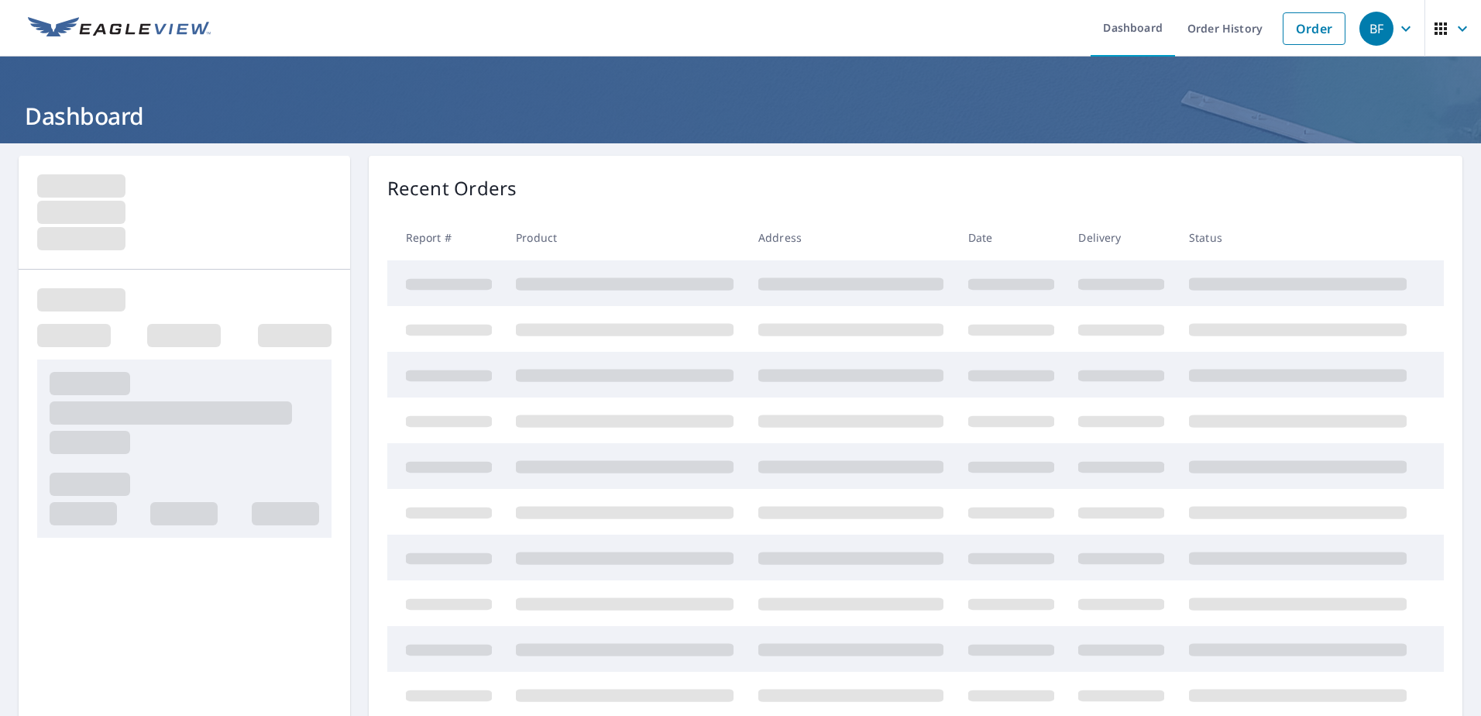  What do you see at coordinates (1011, 237) in the screenshot?
I see `th: Date` at bounding box center [1011, 237].